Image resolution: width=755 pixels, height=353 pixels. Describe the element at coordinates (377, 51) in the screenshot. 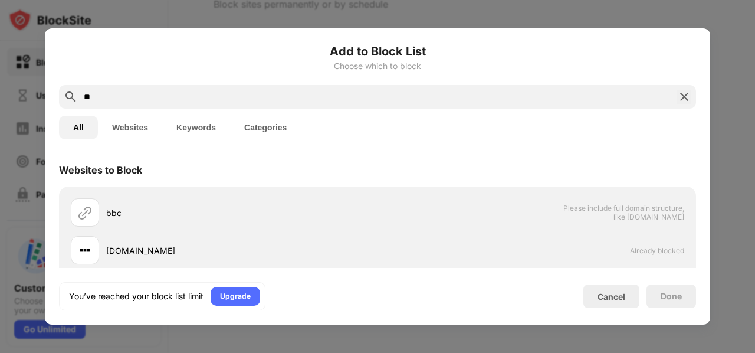

I see `h6: Add to Block List` at that location.